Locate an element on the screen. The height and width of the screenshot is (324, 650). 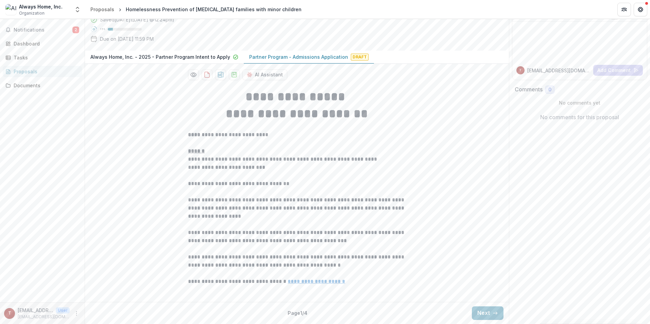
div: Tasks is located at coordinates (45, 57).